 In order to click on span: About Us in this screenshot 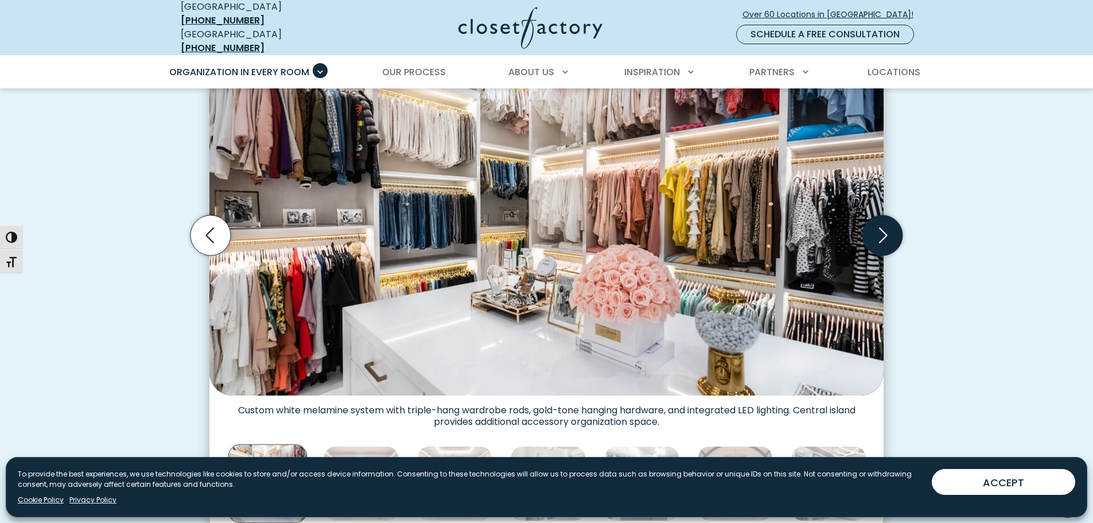, I will do `click(531, 72)`.